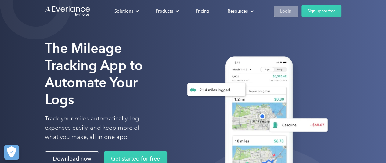 This screenshot has height=163, width=386. What do you see at coordinates (99, 128) in the screenshot?
I see `p: Track your miles automatically, log expenses easily, and keep more of what you make, all in one app` at bounding box center [99, 128].